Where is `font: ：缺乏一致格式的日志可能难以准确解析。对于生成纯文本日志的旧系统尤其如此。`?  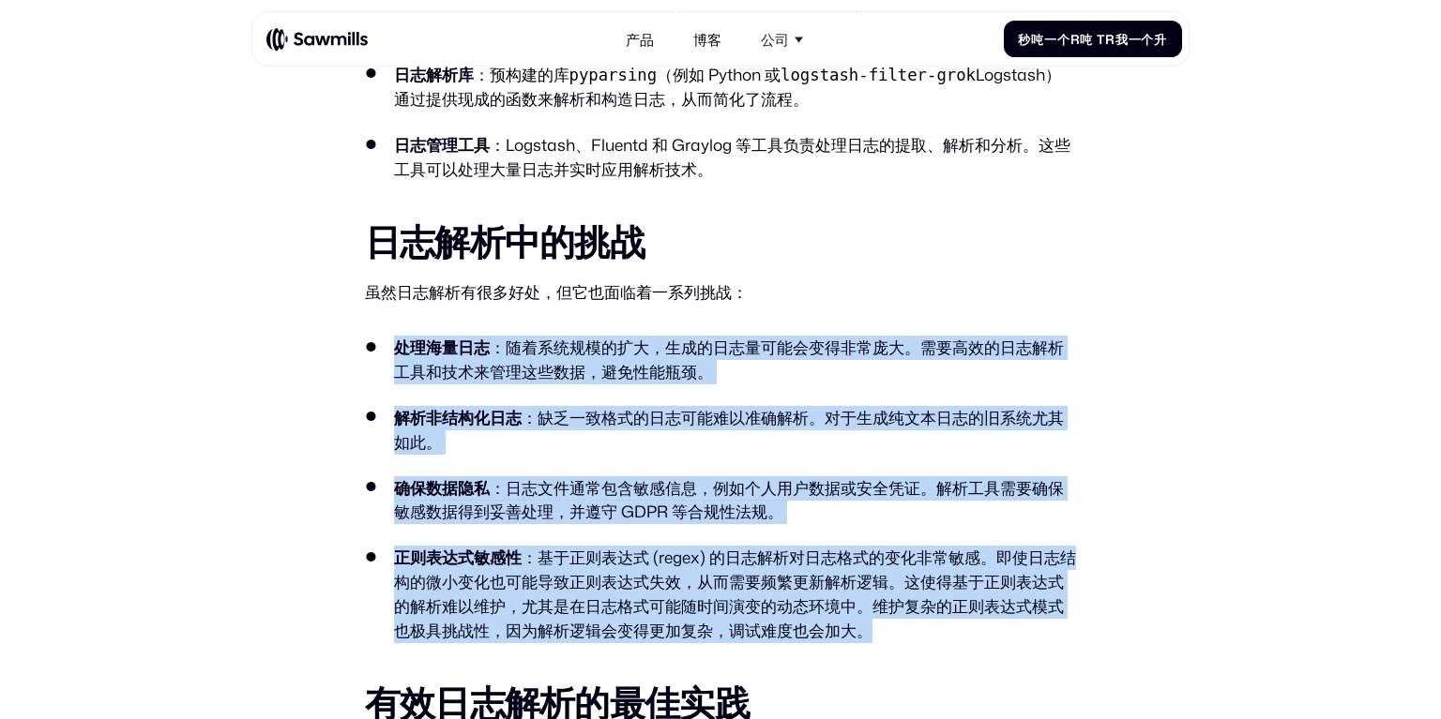 font: ：缺乏一致格式的日志可能难以准确解析。对于生成纯文本日志的旧系统尤其如此。 is located at coordinates (729, 430).